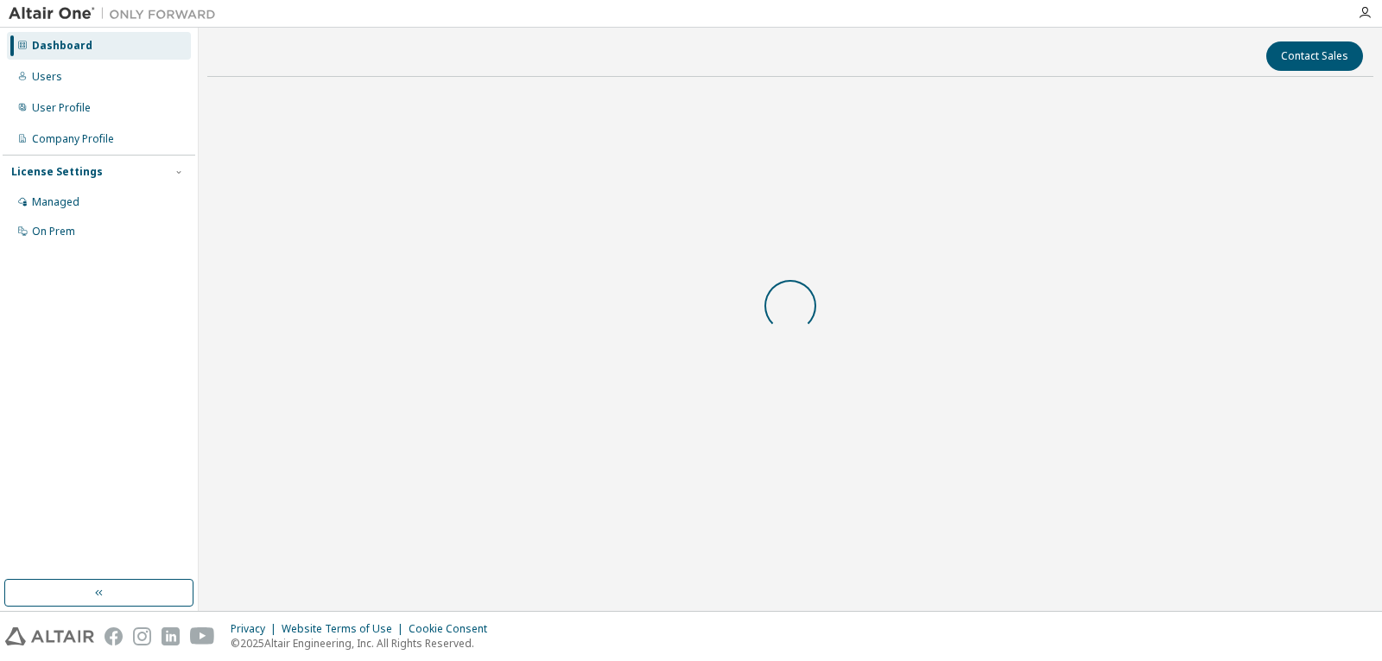  What do you see at coordinates (113, 636) in the screenshot?
I see `img: facebook.svg` at bounding box center [113, 636].